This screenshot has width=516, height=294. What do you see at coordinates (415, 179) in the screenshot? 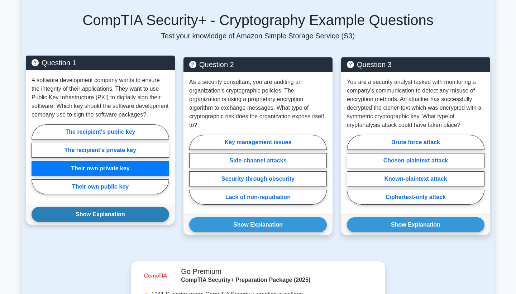
I see `label: Known-plaintext attack` at bounding box center [415, 179].